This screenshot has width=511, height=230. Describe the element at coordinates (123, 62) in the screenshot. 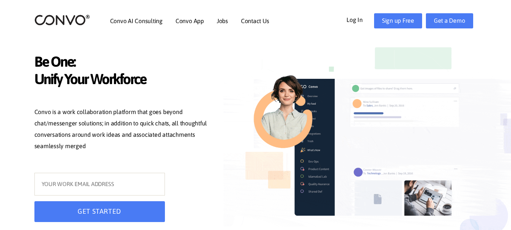

I see `span: Be One:` at that location.